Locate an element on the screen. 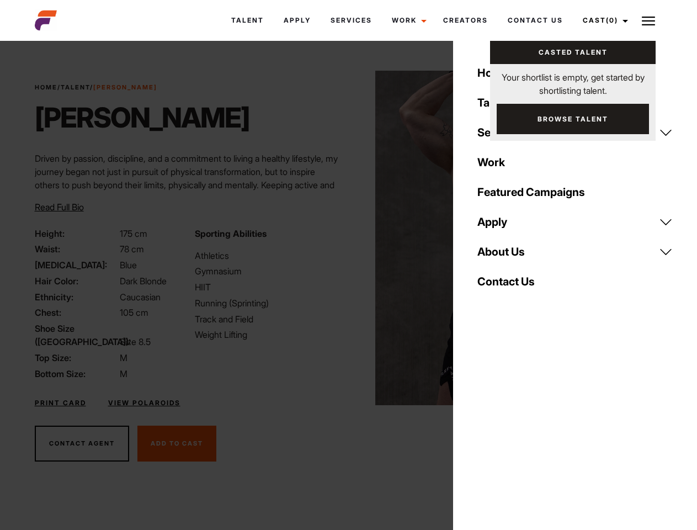  p: Driven by passion, discipline, and a commitment to living a healthy lifestyle, my journey began n... is located at coordinates (188, 185).